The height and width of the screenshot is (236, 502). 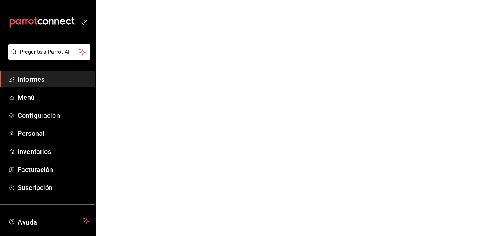 What do you see at coordinates (35, 169) in the screenshot?
I see `font: Facturación` at bounding box center [35, 169].